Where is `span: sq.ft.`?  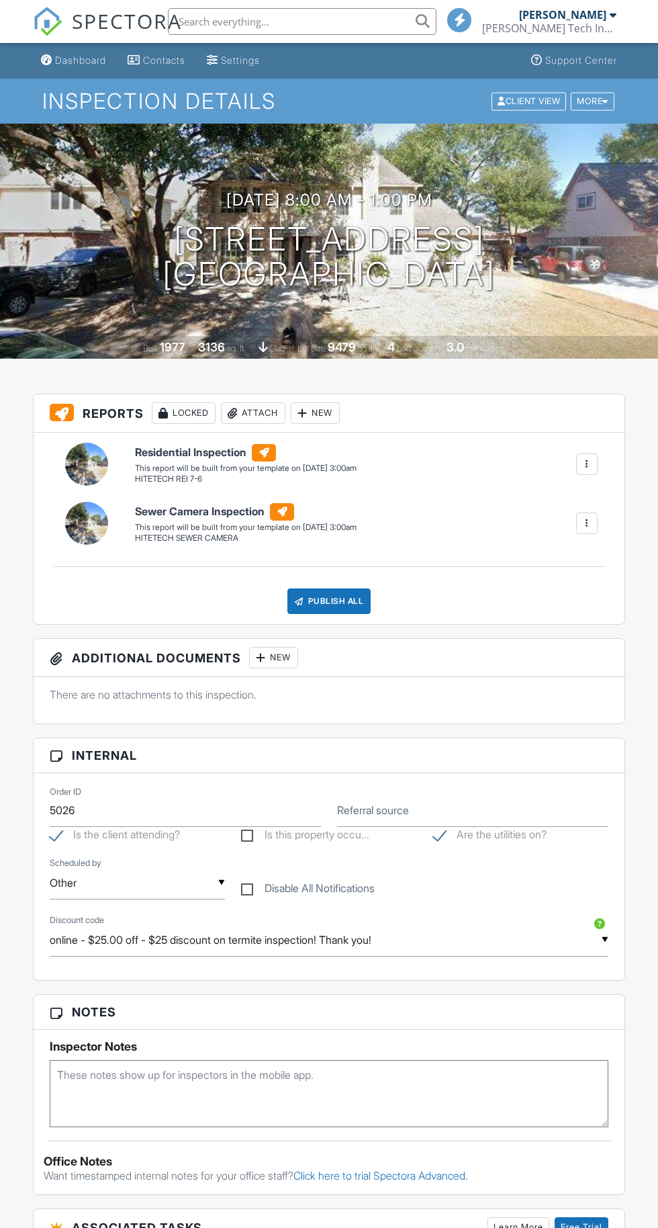
span: sq.ft. is located at coordinates (366, 348).